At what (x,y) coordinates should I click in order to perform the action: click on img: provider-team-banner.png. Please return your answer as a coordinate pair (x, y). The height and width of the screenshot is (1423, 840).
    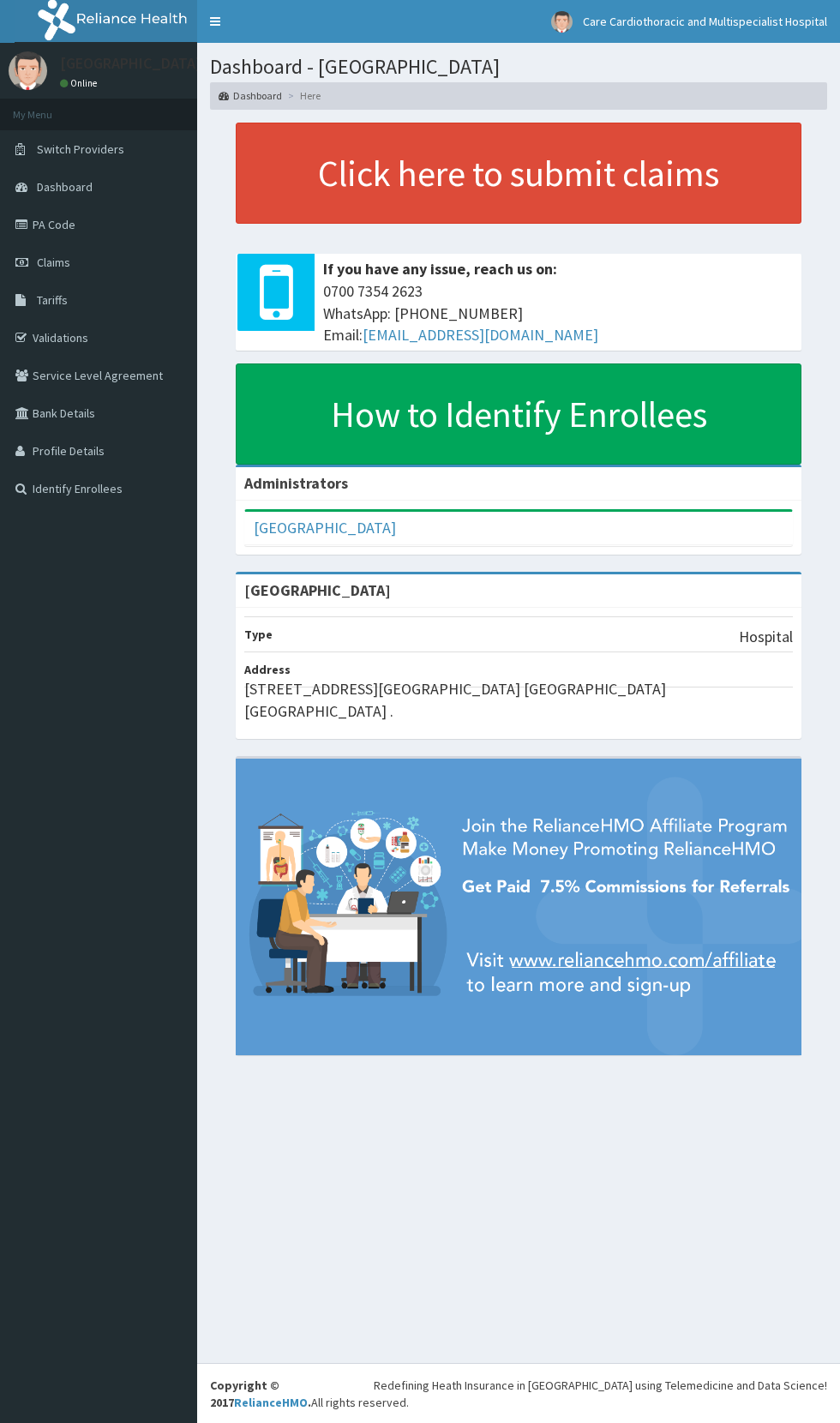
    Looking at the image, I should click on (518, 906).